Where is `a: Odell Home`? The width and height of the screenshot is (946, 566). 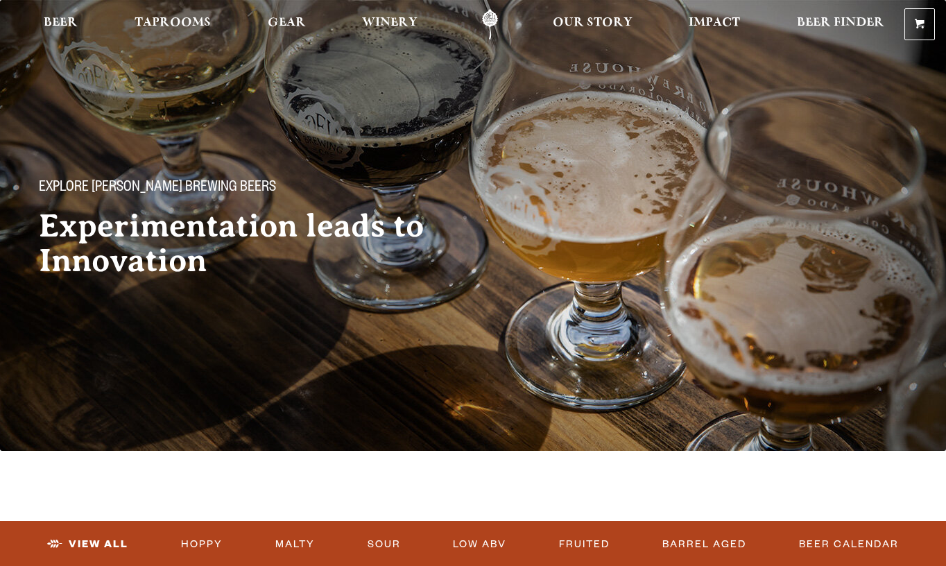
a: Odell Home is located at coordinates (490, 24).